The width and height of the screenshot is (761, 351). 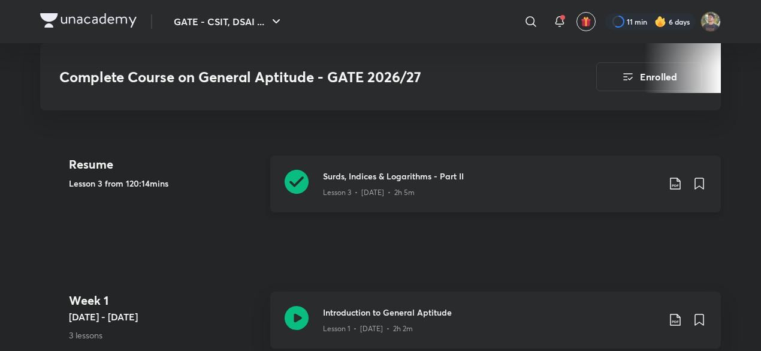 What do you see at coordinates (491, 176) in the screenshot?
I see `h3: Surds, Indices & Logarithms - Part II` at bounding box center [491, 176].